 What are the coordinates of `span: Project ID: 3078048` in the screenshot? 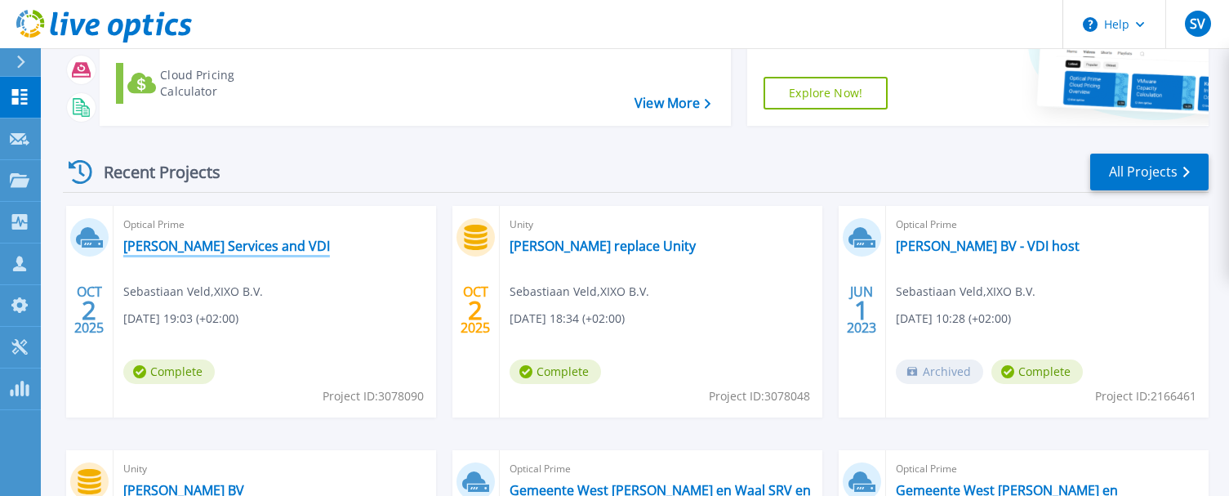 It's located at (760, 396).